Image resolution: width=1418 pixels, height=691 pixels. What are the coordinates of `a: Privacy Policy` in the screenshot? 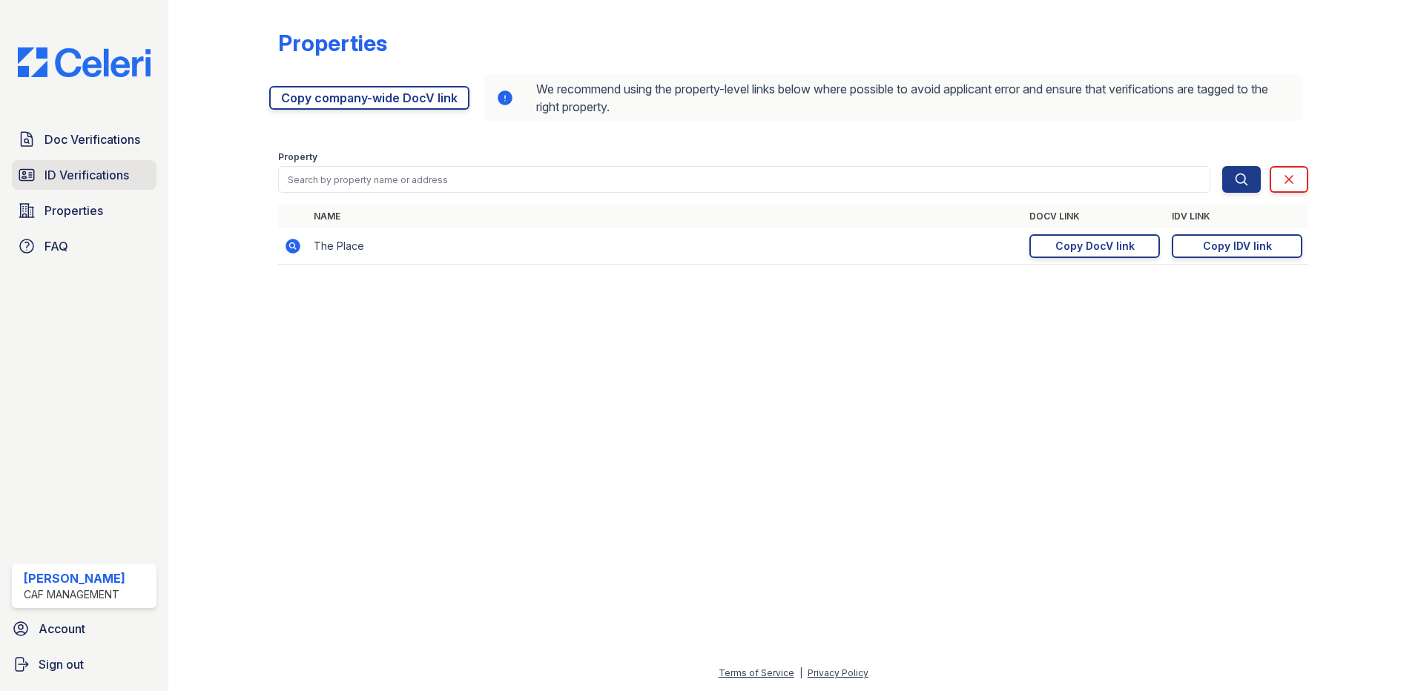 It's located at (838, 673).